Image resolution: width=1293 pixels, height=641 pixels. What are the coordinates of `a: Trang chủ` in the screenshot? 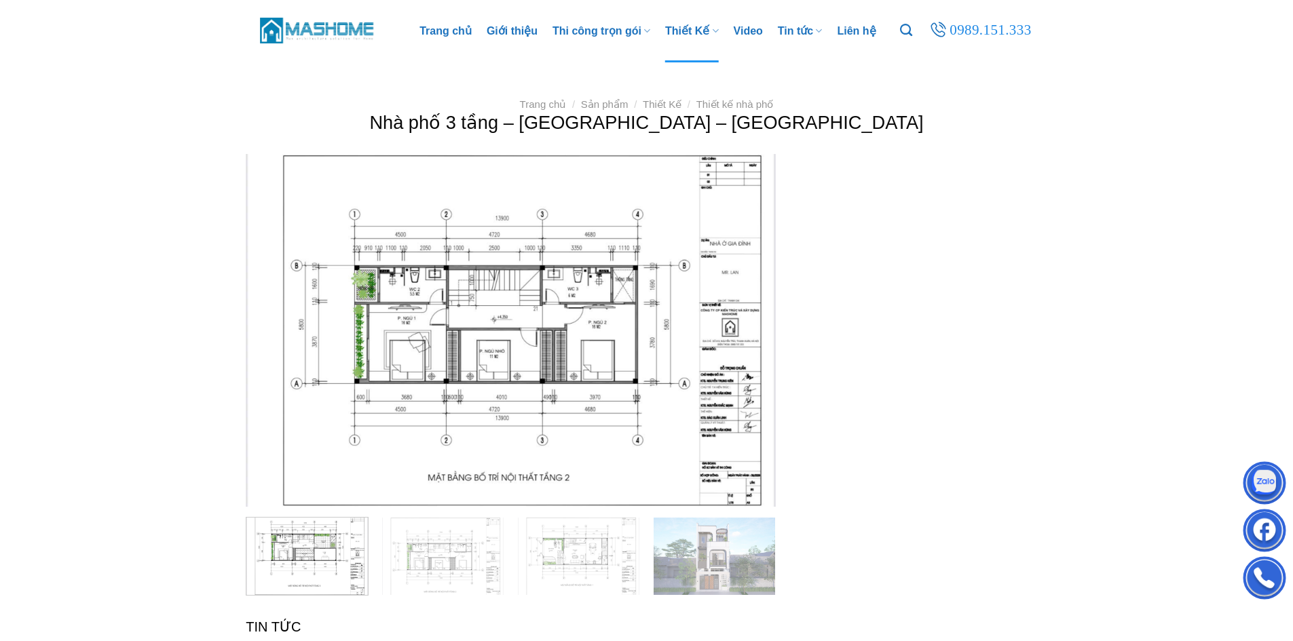 It's located at (543, 104).